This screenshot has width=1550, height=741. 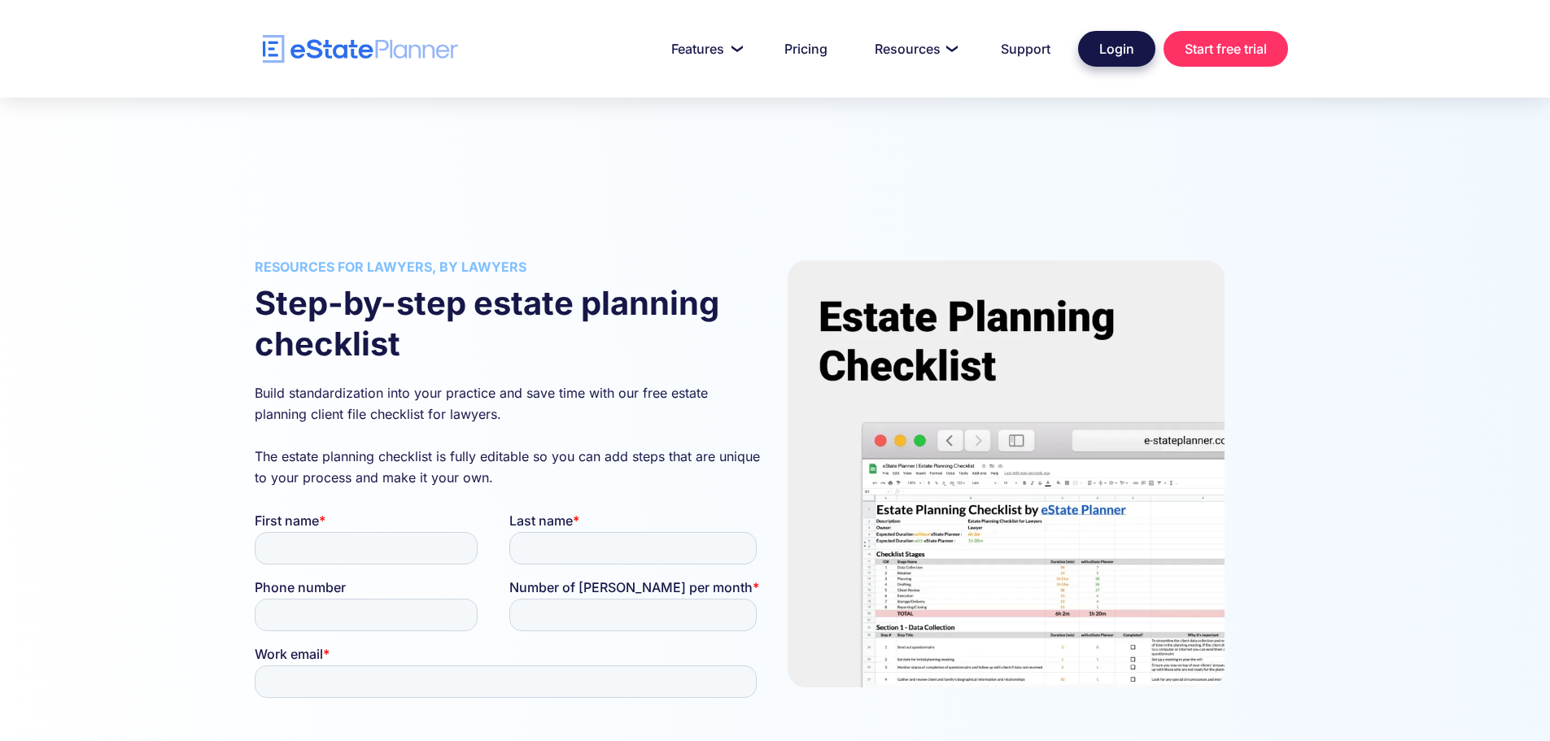 What do you see at coordinates (704, 49) in the screenshot?
I see `a: Features` at bounding box center [704, 49].